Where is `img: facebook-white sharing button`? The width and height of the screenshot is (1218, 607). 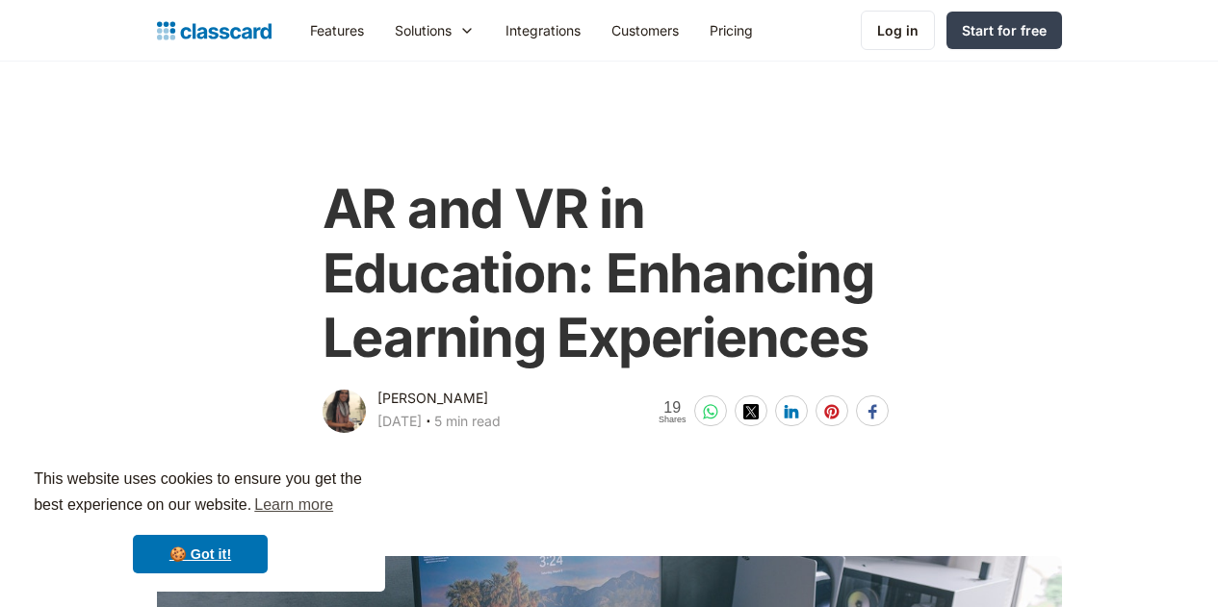
img: facebook-white sharing button is located at coordinates (872, 412).